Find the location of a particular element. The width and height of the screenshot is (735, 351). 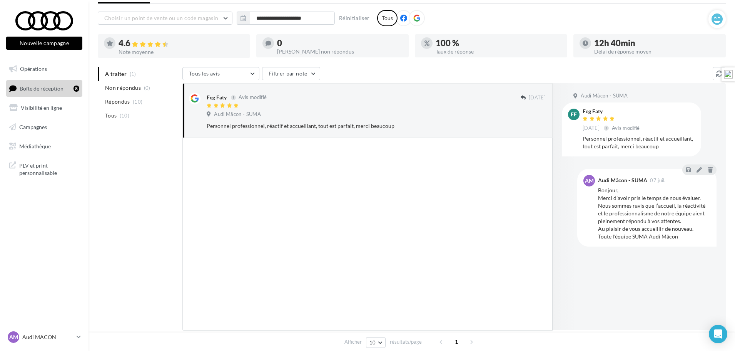

button: 10 is located at coordinates (376, 342).